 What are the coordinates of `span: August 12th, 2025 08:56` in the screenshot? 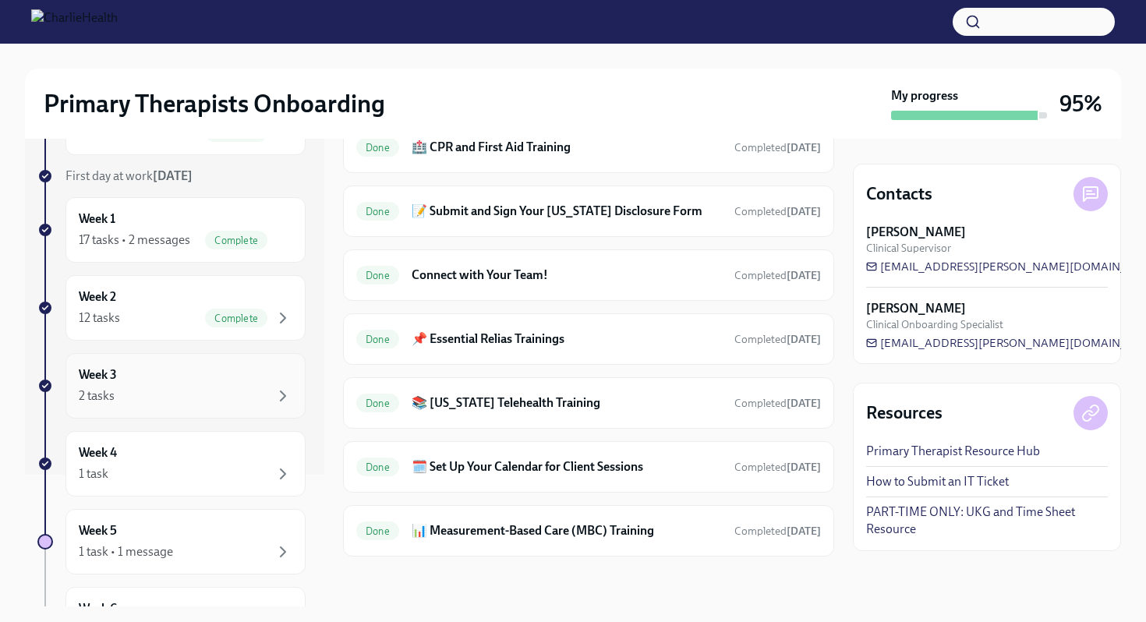 It's located at (777, 339).